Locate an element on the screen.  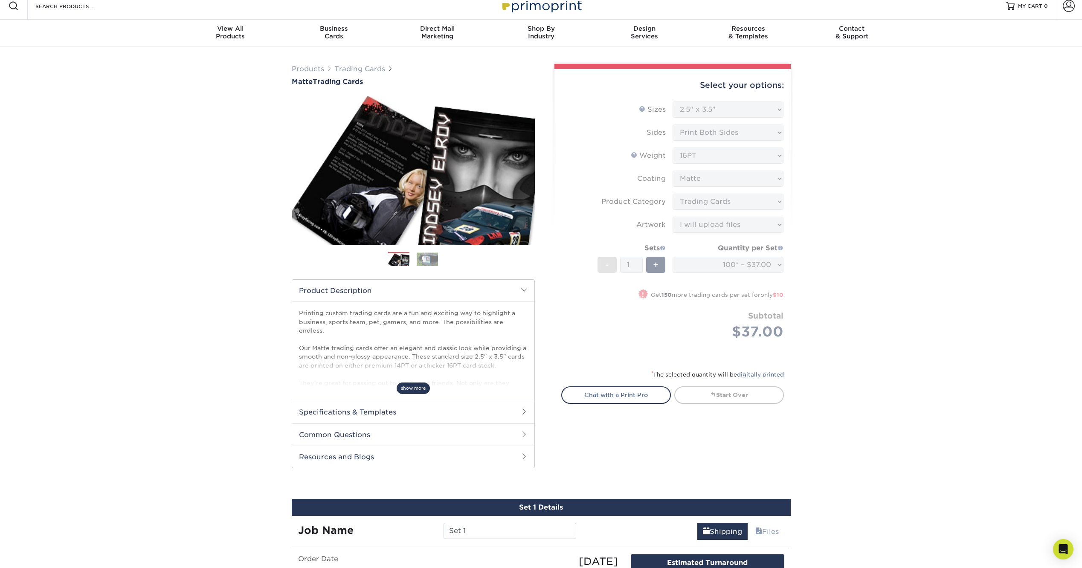
span: show more is located at coordinates (413, 388).